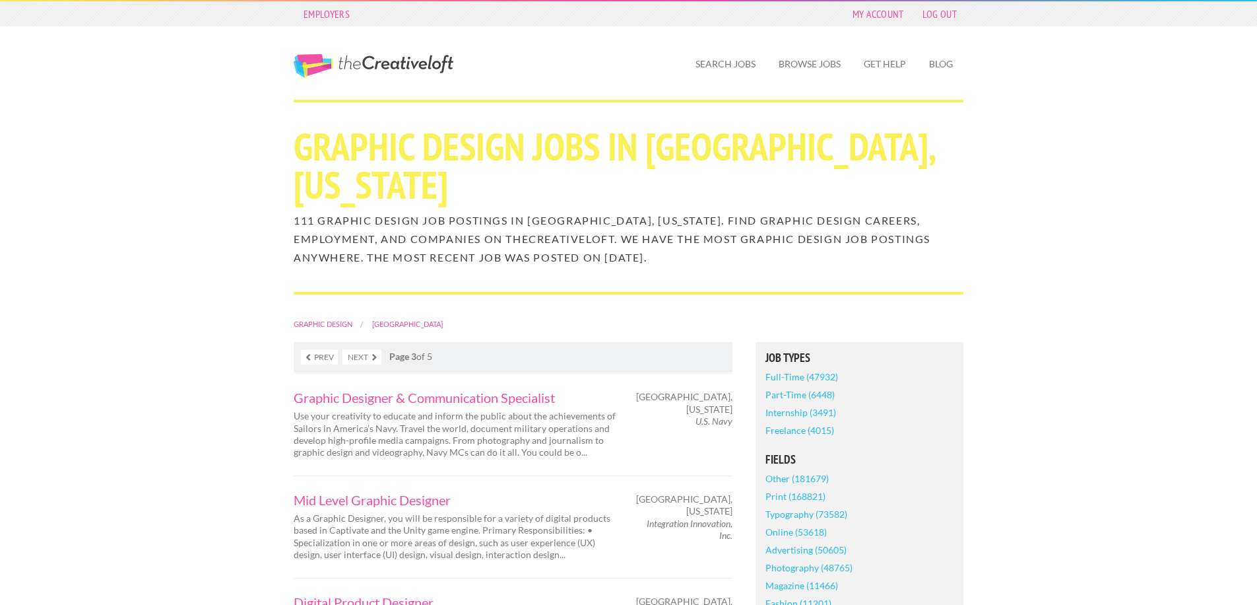 This screenshot has width=1257, height=605. What do you see at coordinates (800, 394) in the screenshot?
I see `a: Part-Time (6448)` at bounding box center [800, 394].